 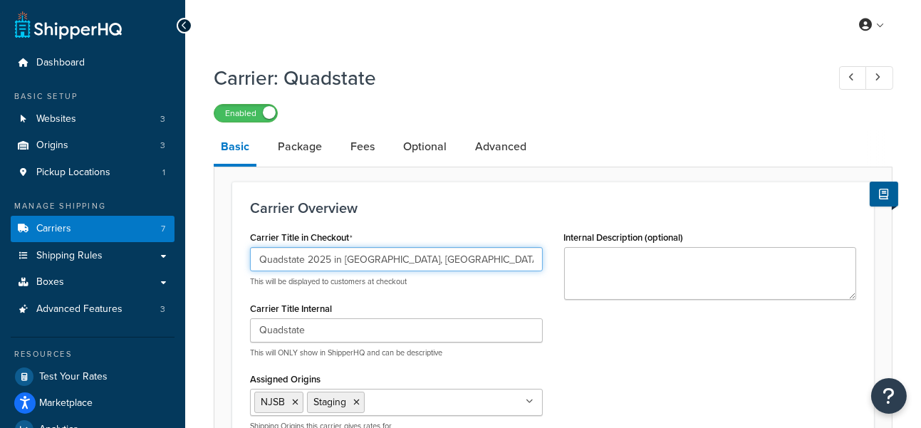 What do you see at coordinates (93, 403) in the screenshot?
I see `li: Marketplace` at bounding box center [93, 403].